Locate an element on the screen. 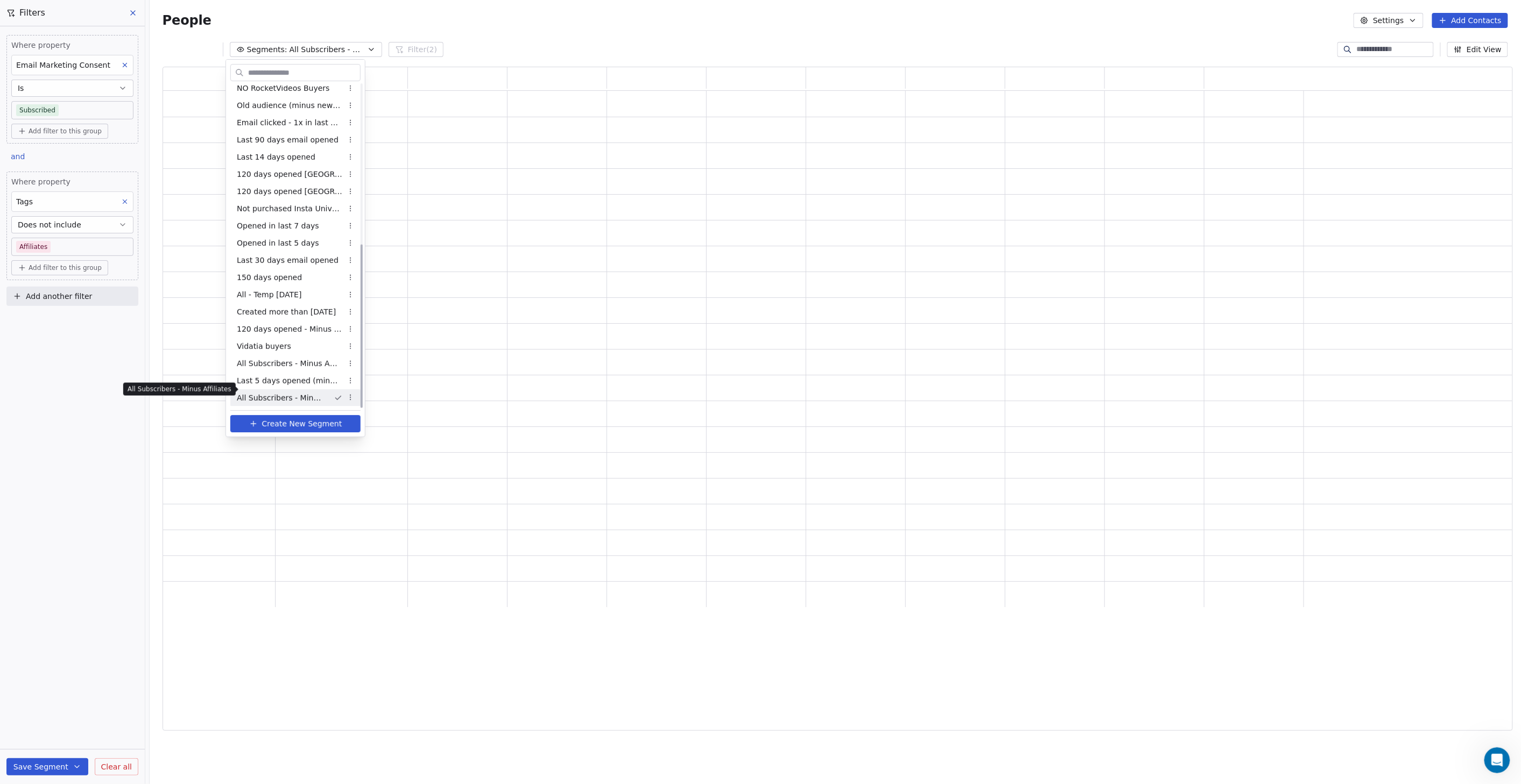 Image resolution: width=1521 pixels, height=784 pixels. h1: Fin is located at coordinates (59, 14).